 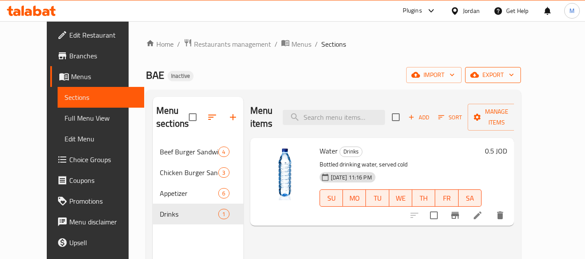 I want to click on button: Branch-specific-item, so click(x=455, y=216).